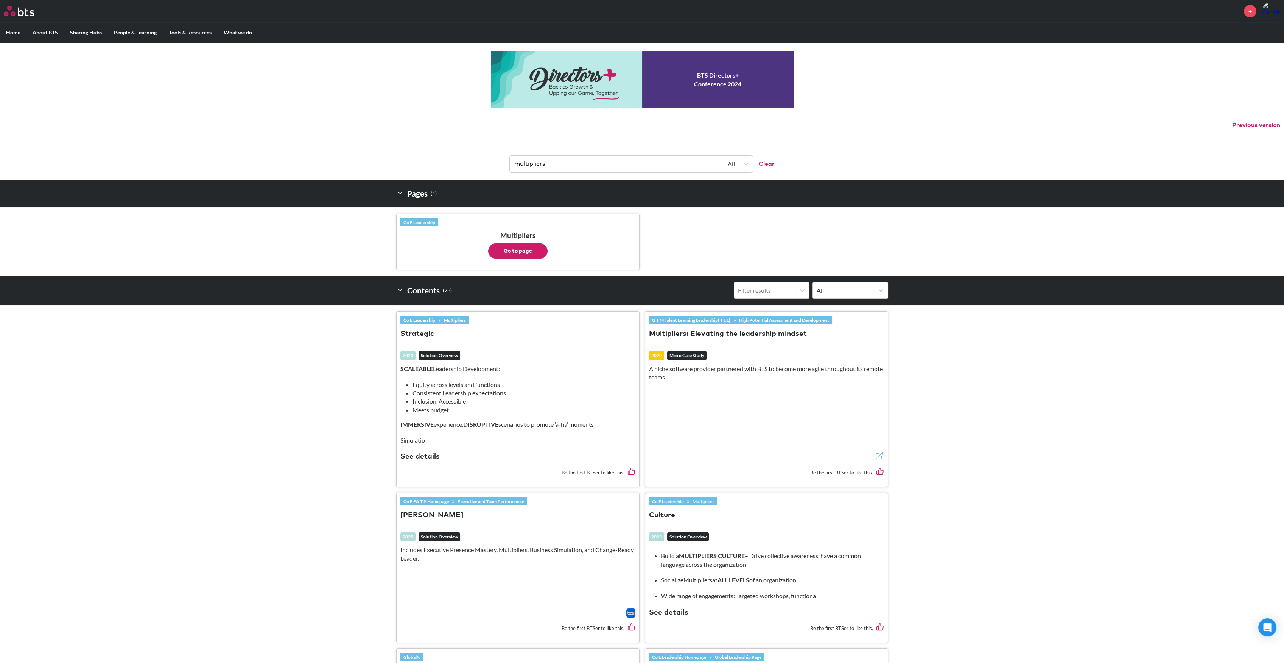 The image size is (1284, 663). I want to click on small: ( 1 ), so click(434, 193).